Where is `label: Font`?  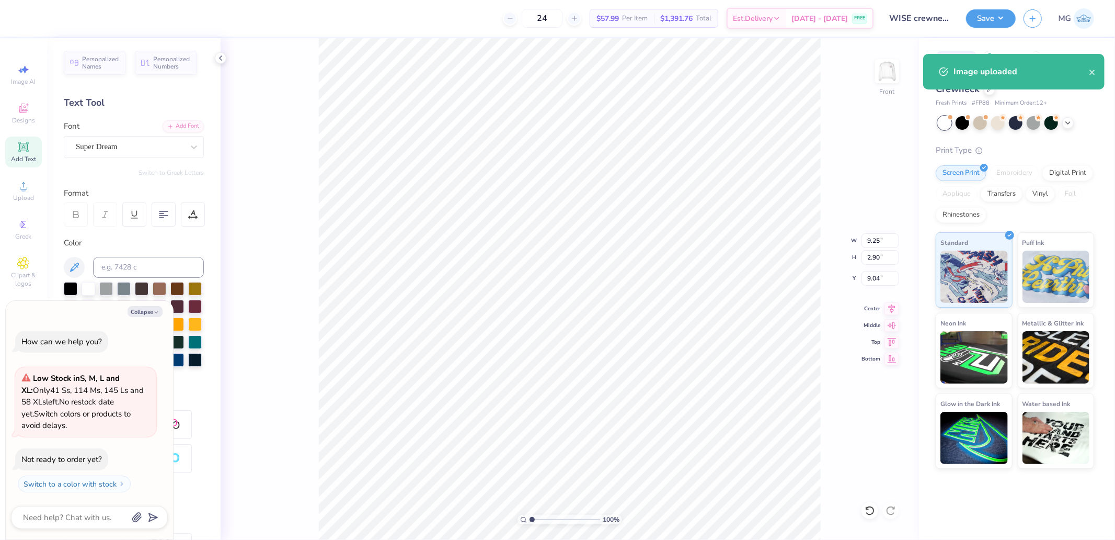 label: Font is located at coordinates (72, 126).